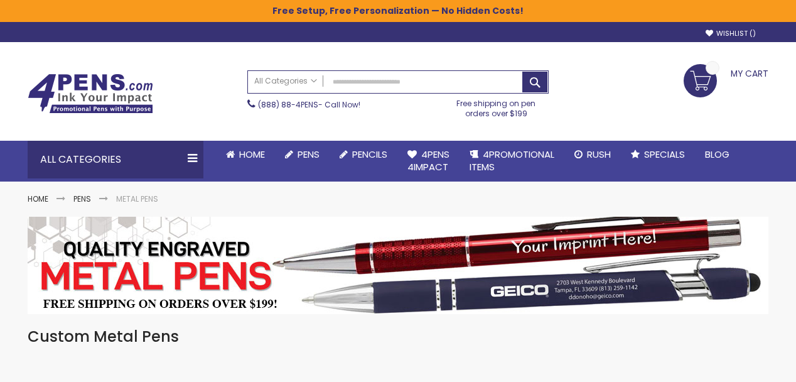 This screenshot has height=382, width=796. What do you see at coordinates (658, 154) in the screenshot?
I see `a: Specials` at bounding box center [658, 154].